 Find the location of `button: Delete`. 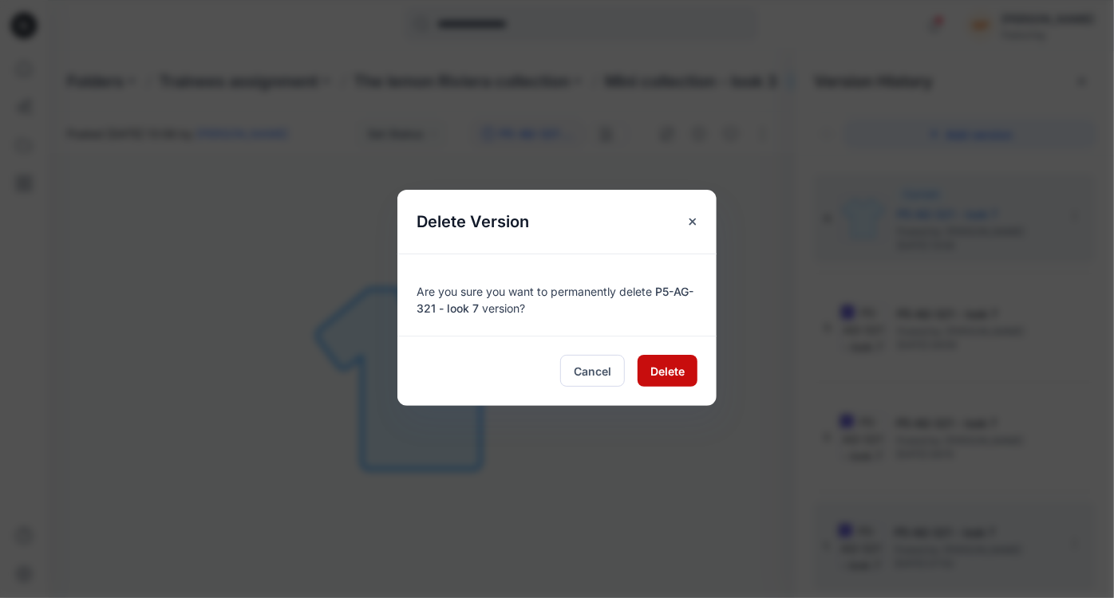

button: Delete is located at coordinates (667, 371).